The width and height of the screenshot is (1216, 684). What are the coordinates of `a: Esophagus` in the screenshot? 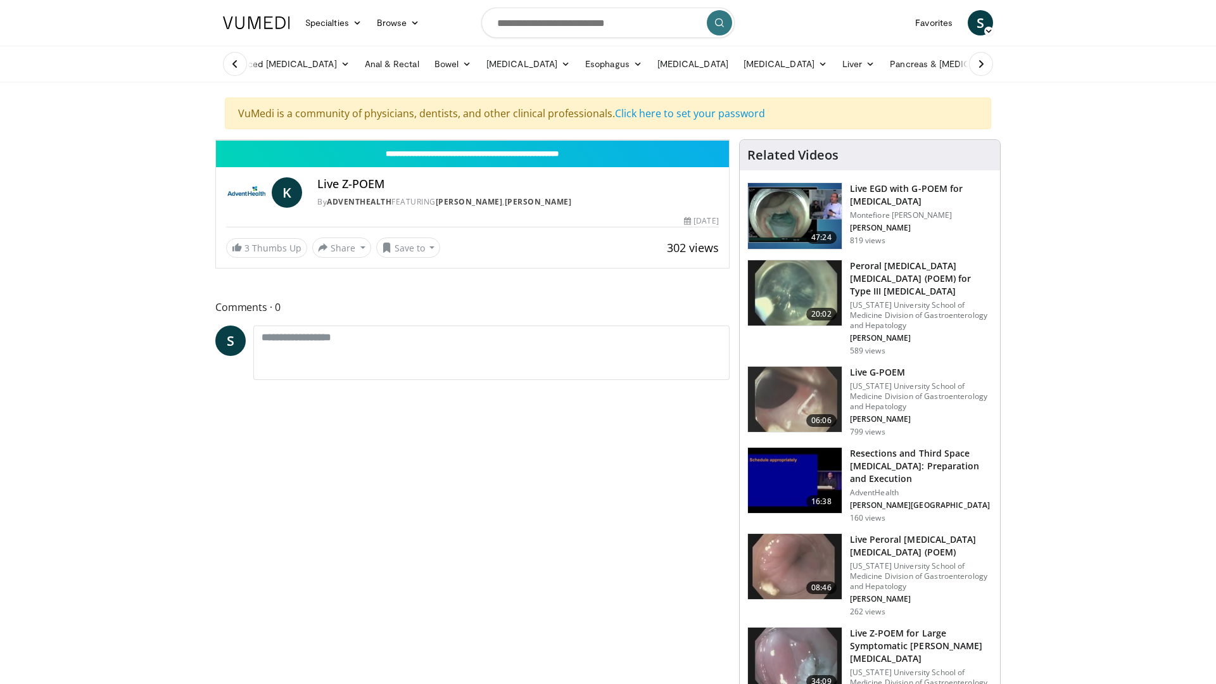 It's located at (614, 64).